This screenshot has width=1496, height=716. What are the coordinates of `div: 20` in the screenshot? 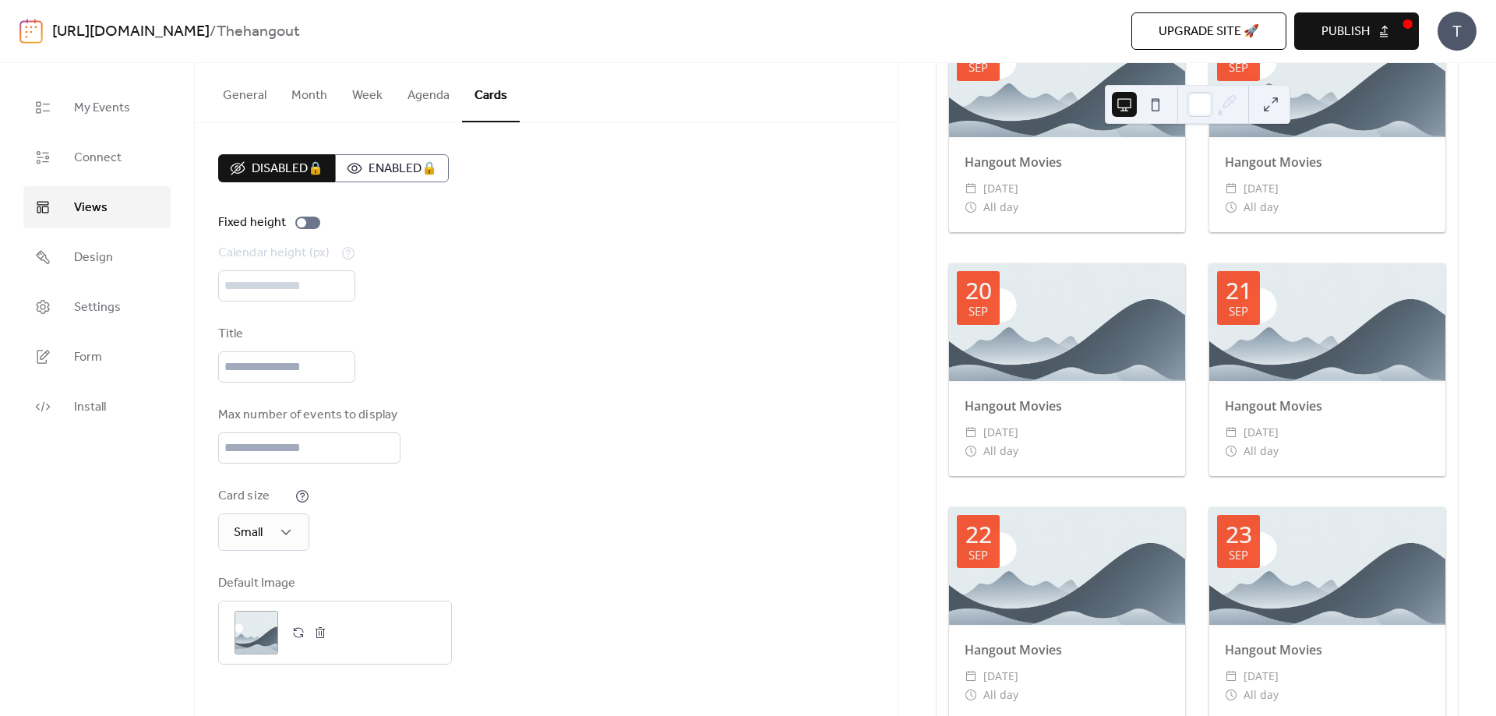 It's located at (978, 291).